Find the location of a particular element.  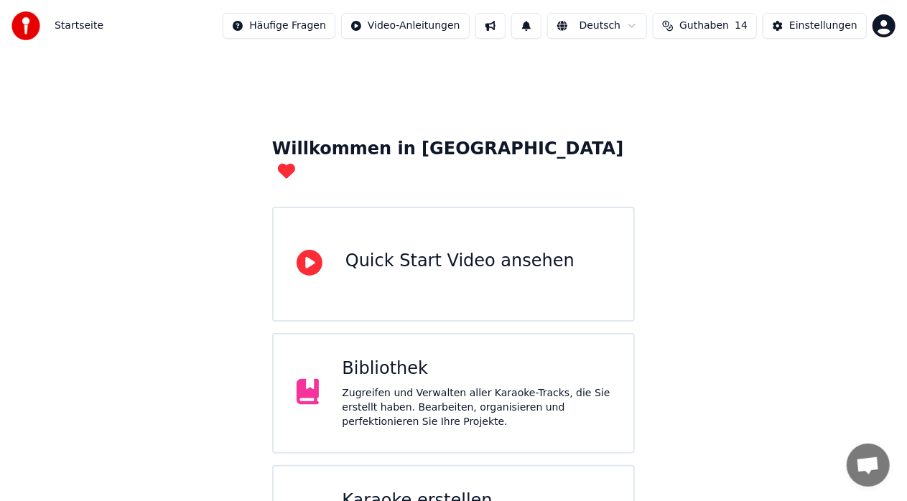

img: youka is located at coordinates (26, 26).